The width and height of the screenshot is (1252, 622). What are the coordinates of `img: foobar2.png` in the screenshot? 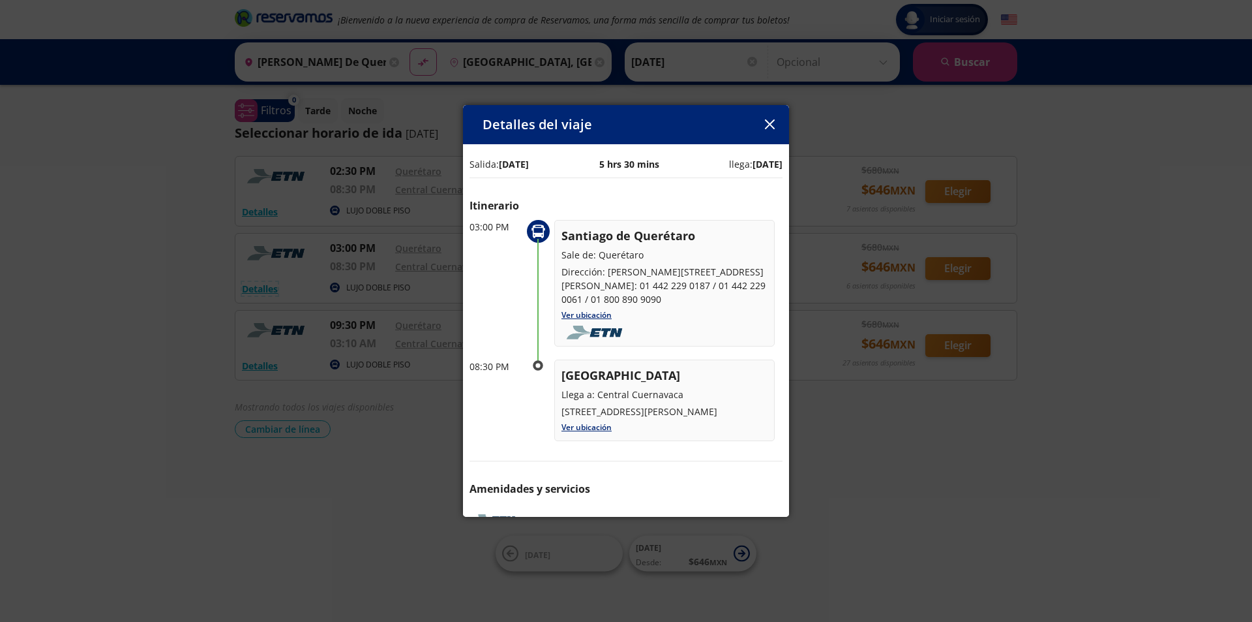 It's located at (596, 333).